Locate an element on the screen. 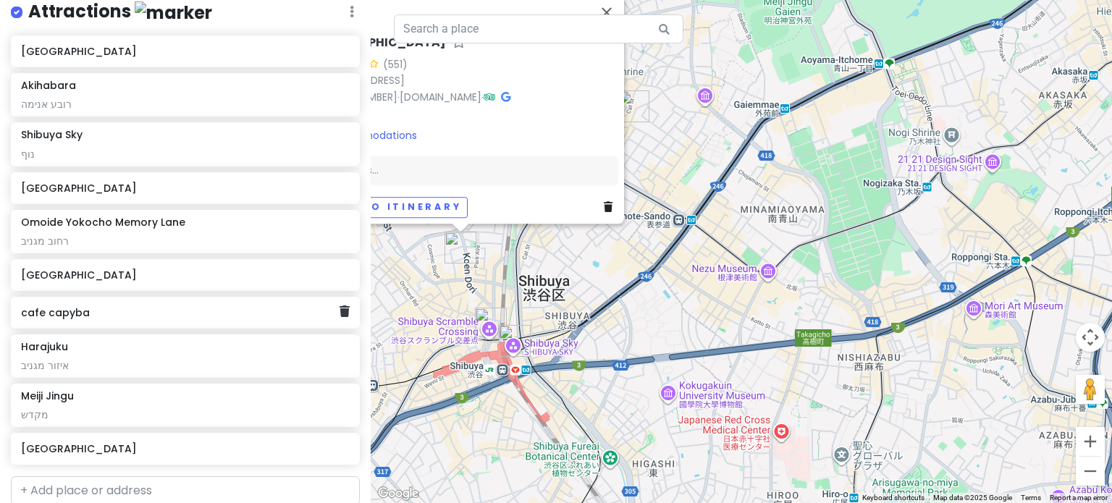 The height and width of the screenshot is (503, 1112). h6: Meiji Jingu is located at coordinates (47, 396).